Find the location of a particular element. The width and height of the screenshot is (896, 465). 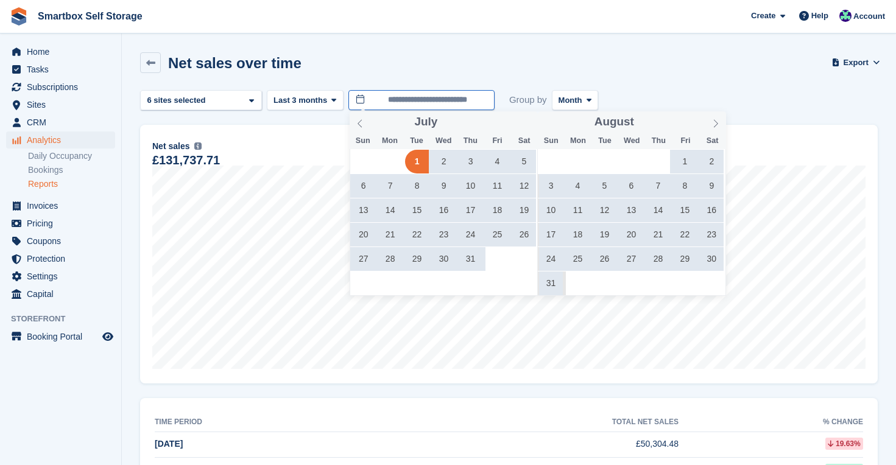

span: August 23, 2025 is located at coordinates (711, 234).